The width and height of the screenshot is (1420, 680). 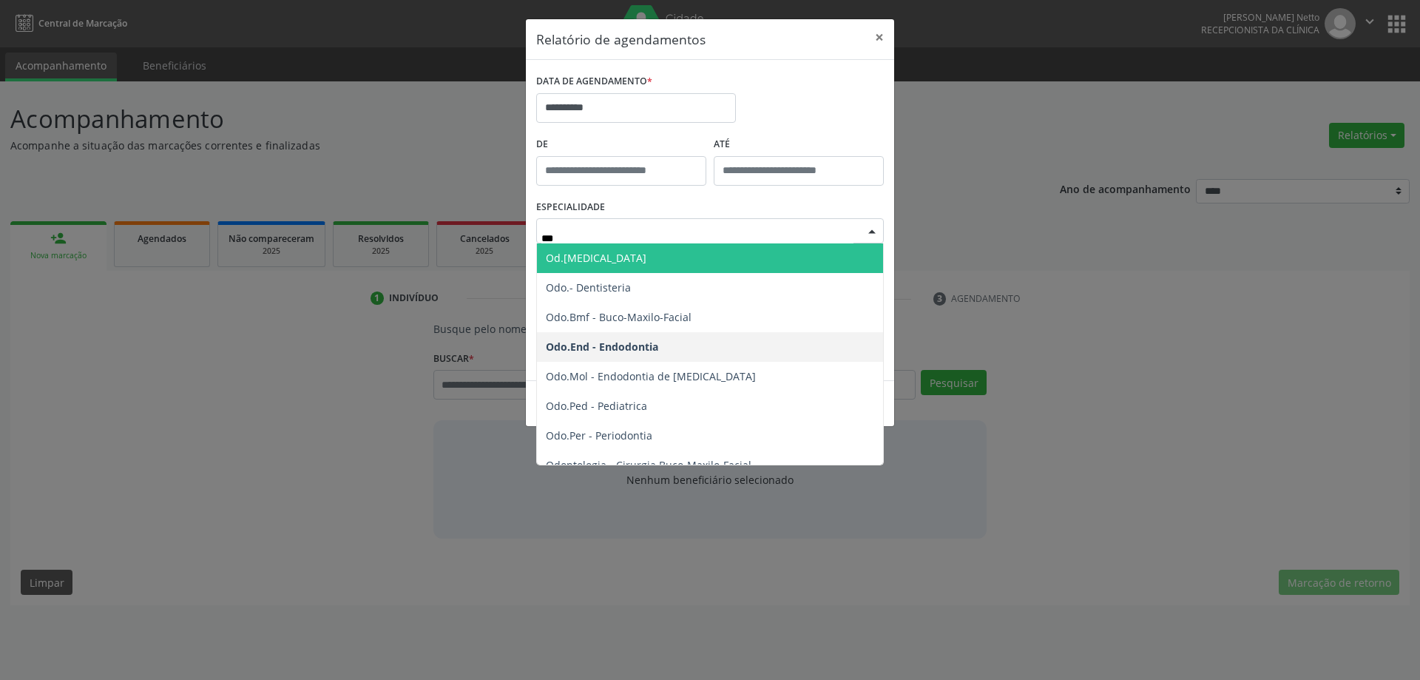 I want to click on span: Odo.End - Endodontia, so click(x=602, y=346).